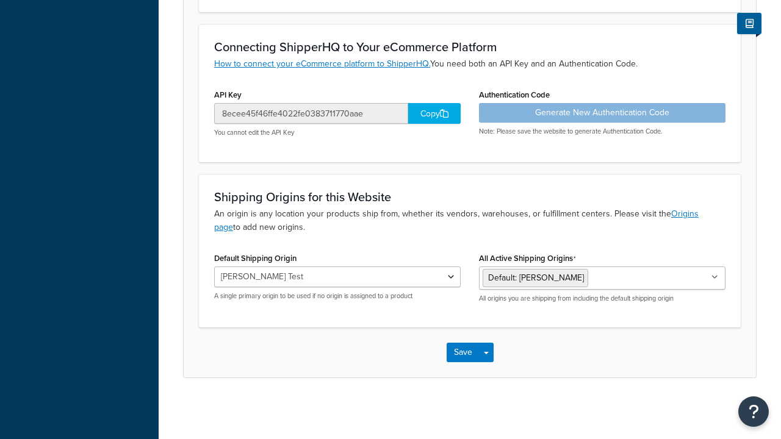 The image size is (781, 439). What do you see at coordinates (255, 258) in the screenshot?
I see `label: Default Shipping Origin` at bounding box center [255, 258].